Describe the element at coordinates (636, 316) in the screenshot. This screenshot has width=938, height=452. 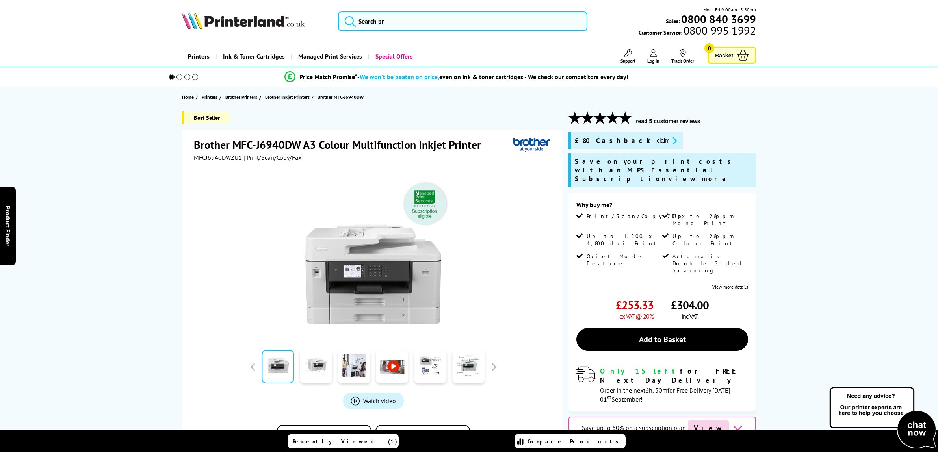
I see `span: ex VAT @ 20%` at that location.